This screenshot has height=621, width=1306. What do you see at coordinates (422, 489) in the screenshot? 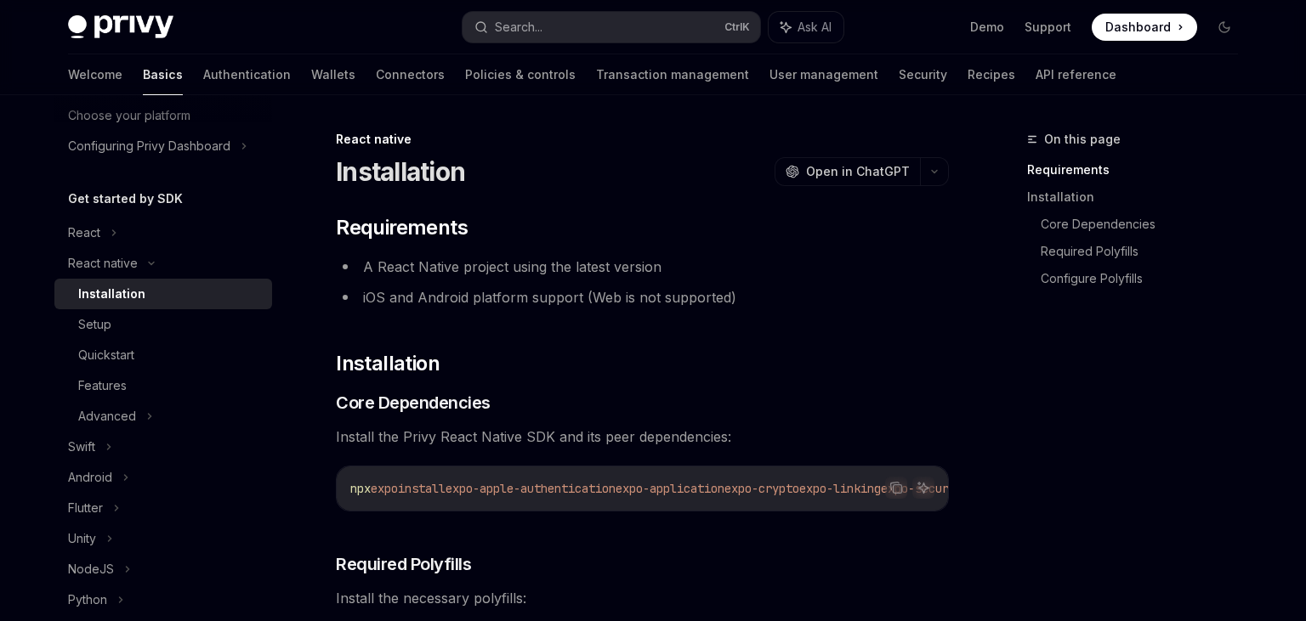
I see `span: install` at bounding box center [422, 489].